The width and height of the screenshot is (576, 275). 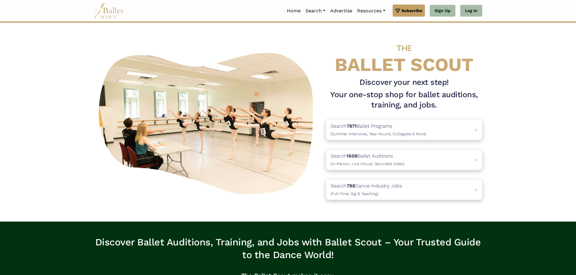 What do you see at coordinates (378, 134) in the screenshot?
I see `span: (Summer Intensives, Year-Round, Collegiate & More)` at bounding box center [378, 134].